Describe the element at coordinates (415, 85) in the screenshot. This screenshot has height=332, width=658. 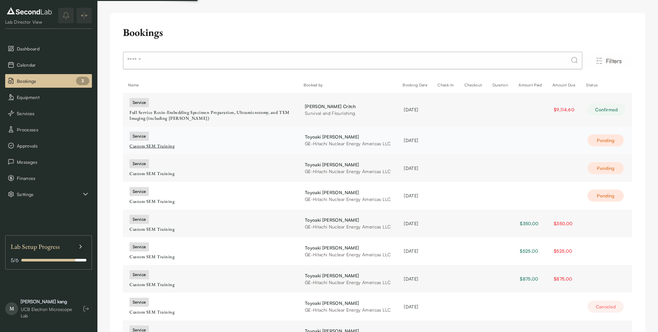
I see `th: Booking Date` at that location.